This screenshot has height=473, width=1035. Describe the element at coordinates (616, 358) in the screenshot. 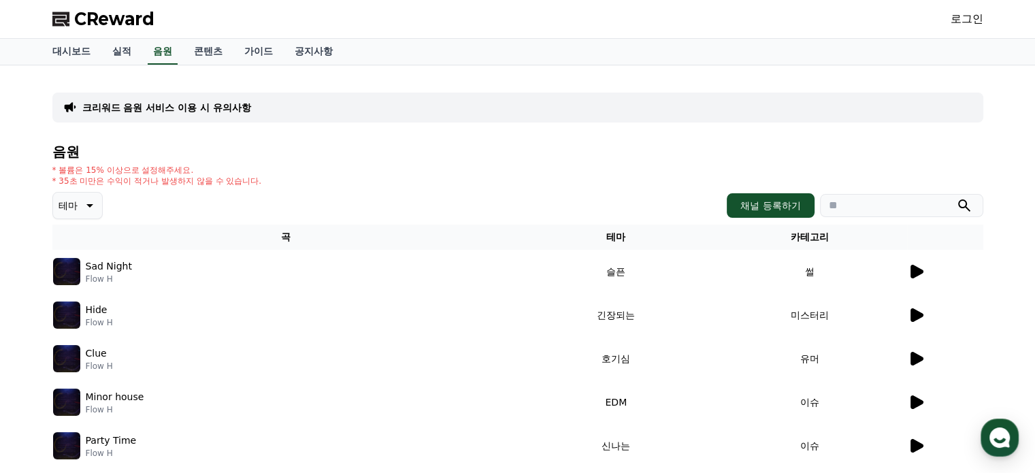

I see `td: 호기심` at that location.